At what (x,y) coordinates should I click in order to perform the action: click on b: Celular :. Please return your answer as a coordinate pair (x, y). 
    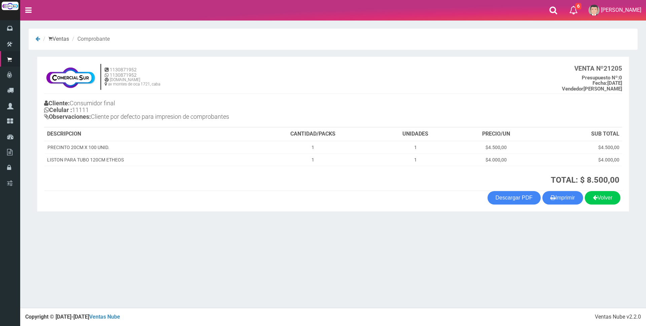
    Looking at the image, I should click on (58, 110).